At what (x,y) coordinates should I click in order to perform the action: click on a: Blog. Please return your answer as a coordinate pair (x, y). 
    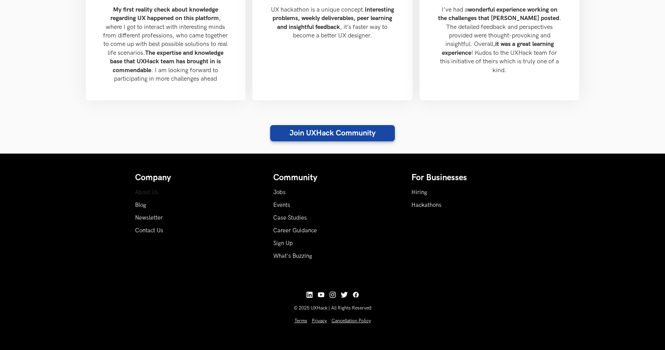
    Looking at the image, I should click on (140, 205).